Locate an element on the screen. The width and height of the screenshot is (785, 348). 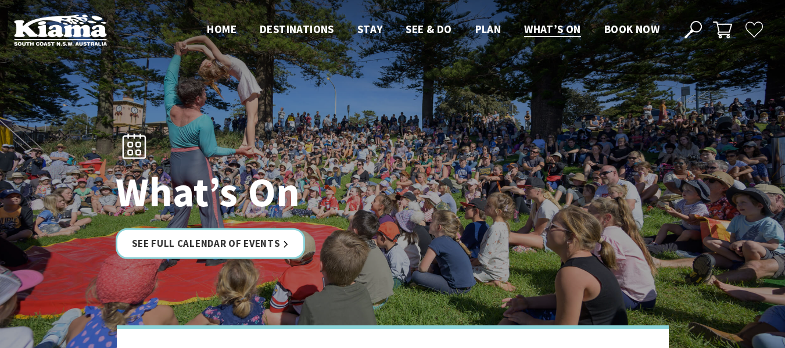
span: Stay is located at coordinates (370, 29).